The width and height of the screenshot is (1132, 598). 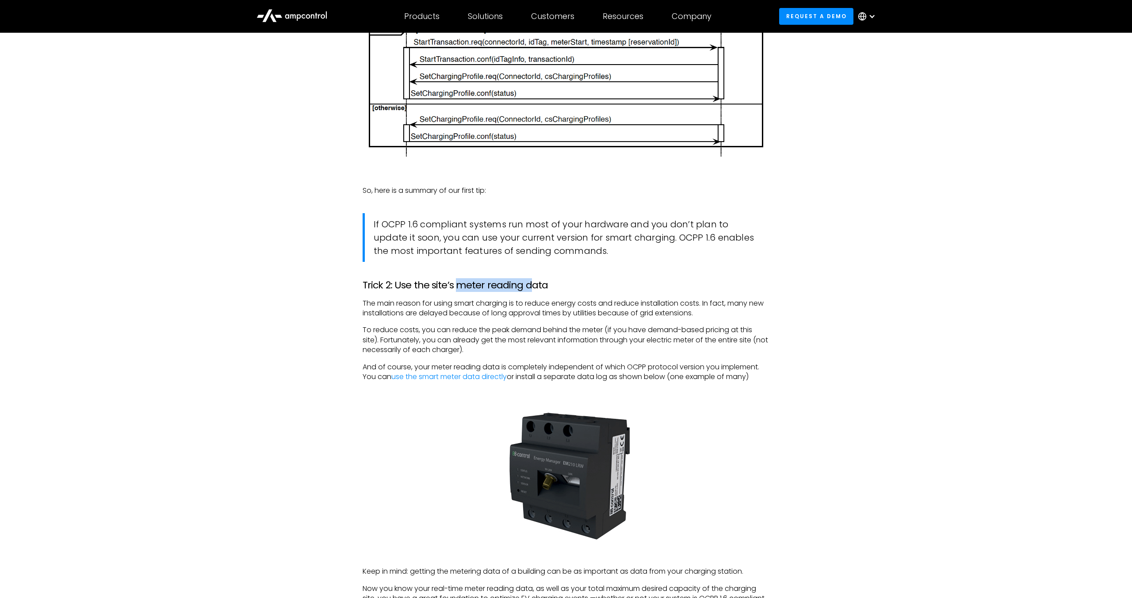 I want to click on p: To reduce costs, you can reduce the peak demand behind the meter (if you have demand-based pricin..., so click(x=566, y=340).